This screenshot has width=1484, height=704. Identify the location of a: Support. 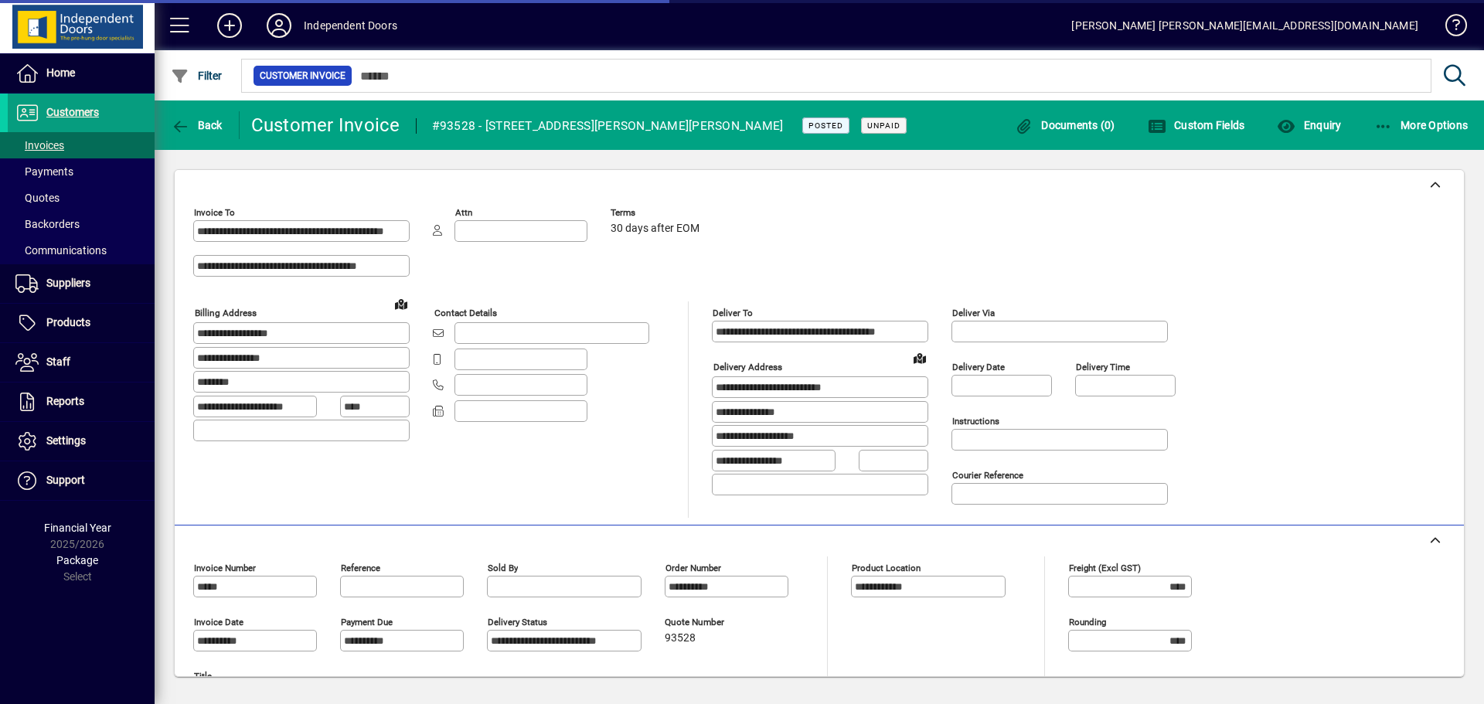
(81, 481).